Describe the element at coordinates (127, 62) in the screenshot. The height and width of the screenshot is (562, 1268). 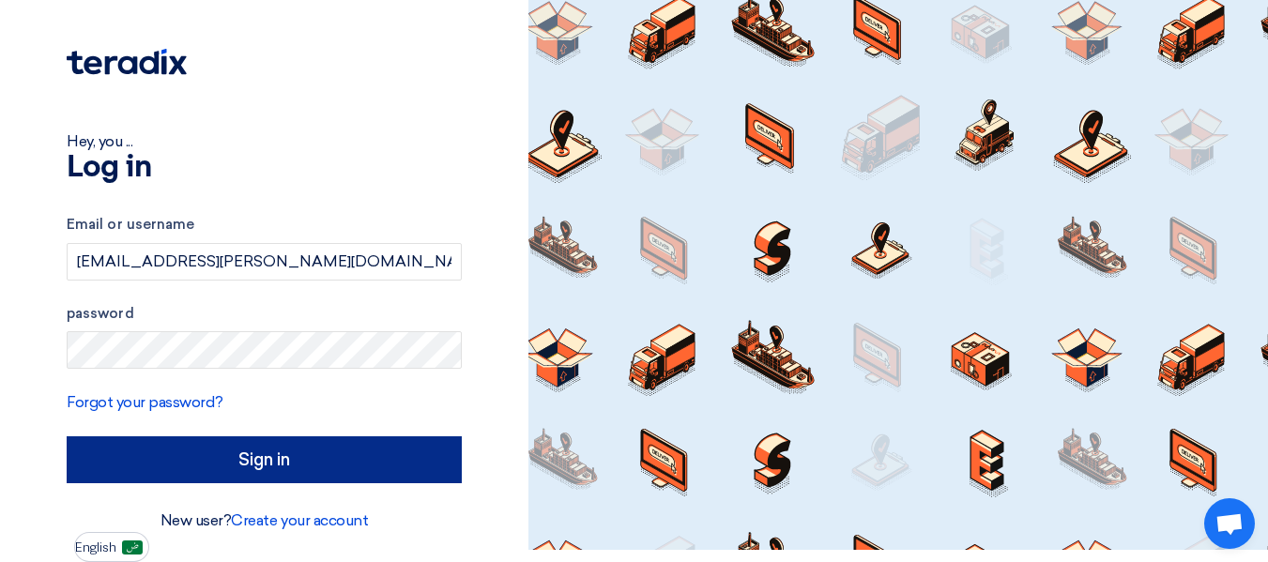
I see `img: Teradix logo` at that location.